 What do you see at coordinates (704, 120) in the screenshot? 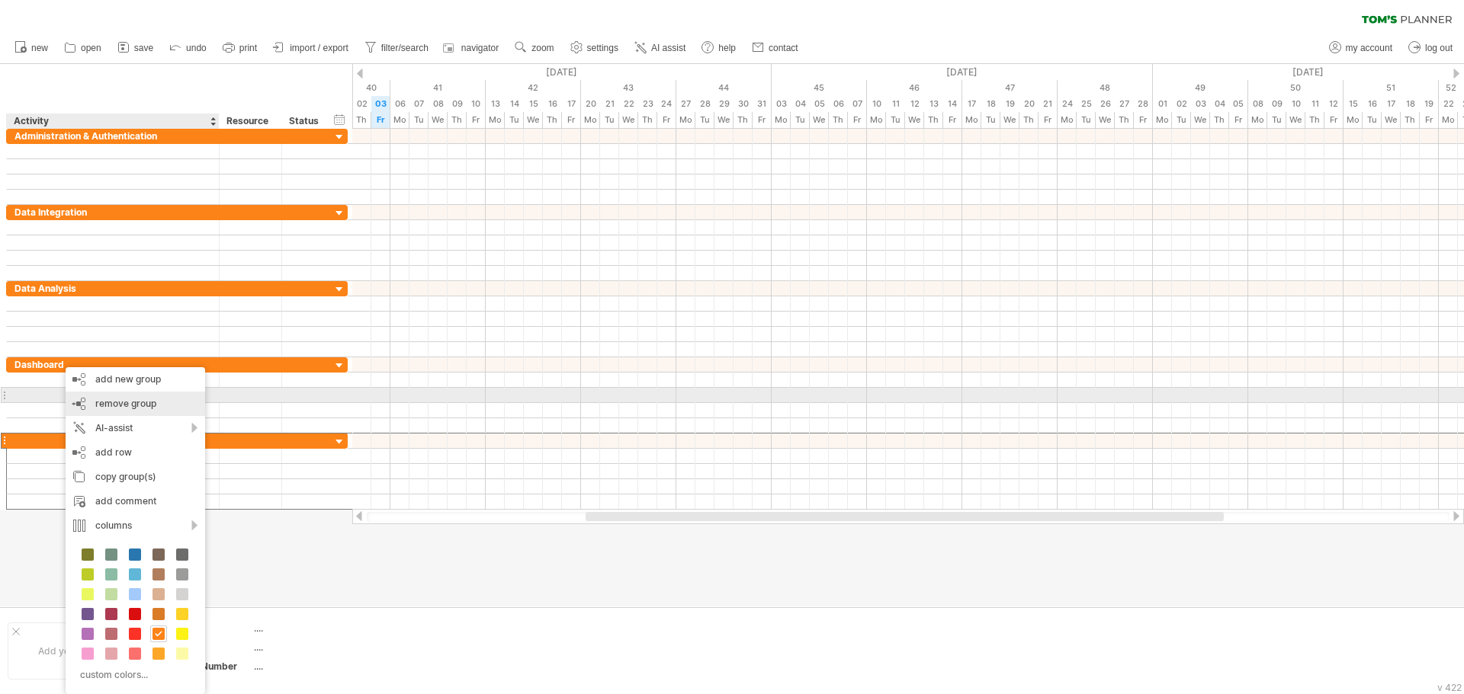
I see `div: Tuesday, 28 October 2025` at bounding box center [704, 120].